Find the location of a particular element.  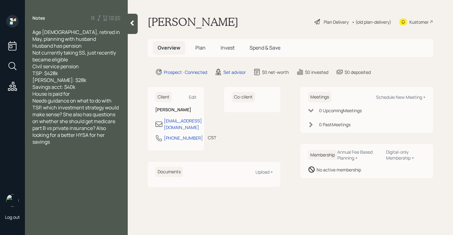

div: CST is located at coordinates (212, 137).